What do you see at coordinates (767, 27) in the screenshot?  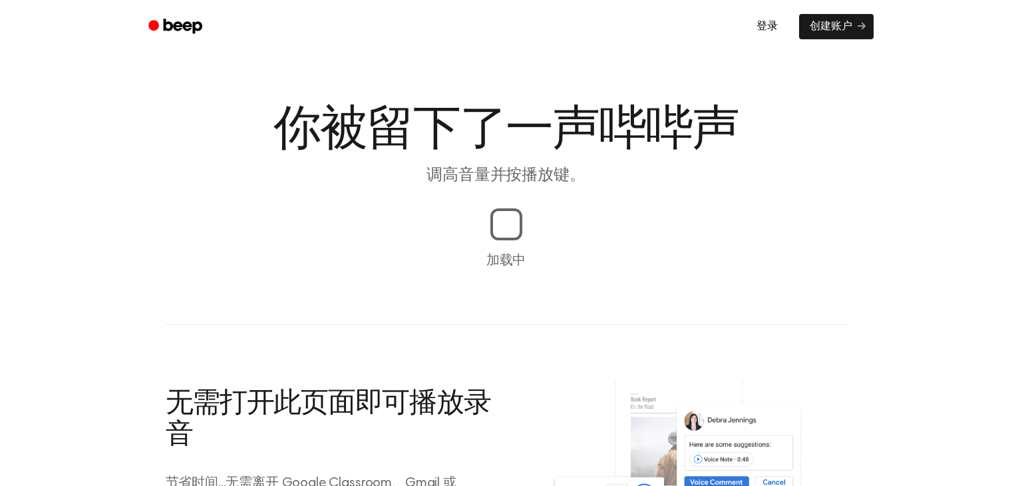 I see `font: 登录` at bounding box center [767, 27].